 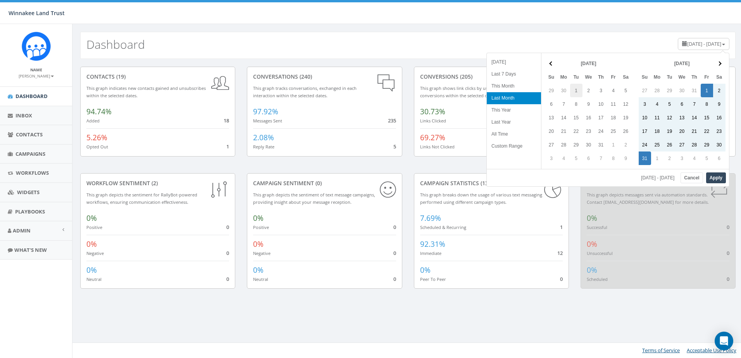 What do you see at coordinates (431, 253) in the screenshot?
I see `small: Immediate` at bounding box center [431, 253].